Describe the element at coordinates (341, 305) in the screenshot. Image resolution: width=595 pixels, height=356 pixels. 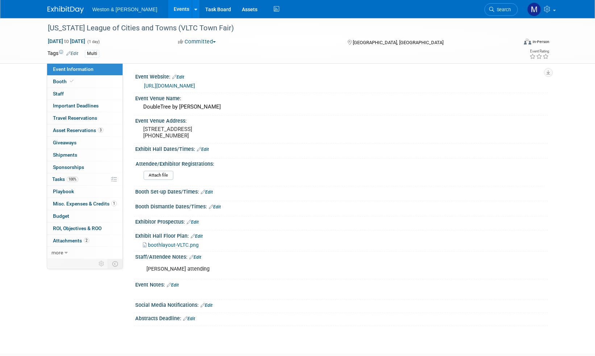
I see `div: Social Media Notifications:` at that location.